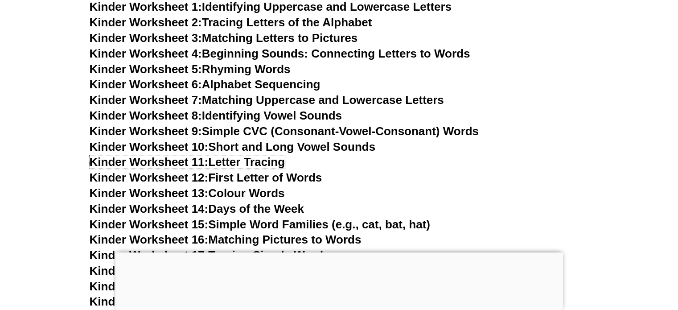 Image resolution: width=678 pixels, height=310 pixels. I want to click on a: Kinder Worksheet 13:Colour Words, so click(187, 193).